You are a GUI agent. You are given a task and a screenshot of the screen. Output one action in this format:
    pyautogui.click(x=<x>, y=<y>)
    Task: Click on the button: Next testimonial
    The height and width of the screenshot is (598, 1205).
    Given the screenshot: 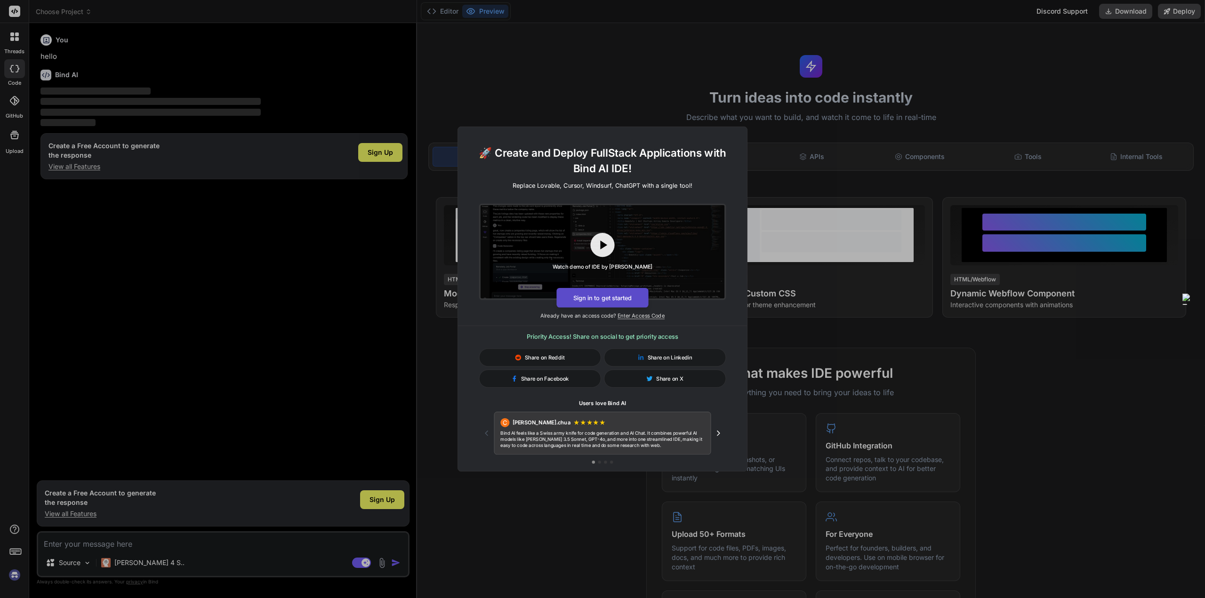 What is the action you would take?
    pyautogui.click(x=719, y=434)
    